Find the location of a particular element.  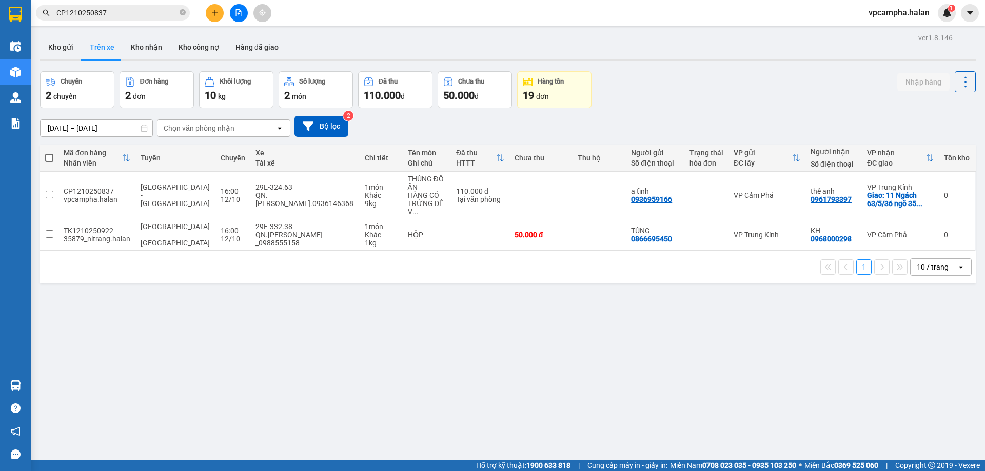

span: Hỗ trợ kỹ thuật: is located at coordinates (523, 466).